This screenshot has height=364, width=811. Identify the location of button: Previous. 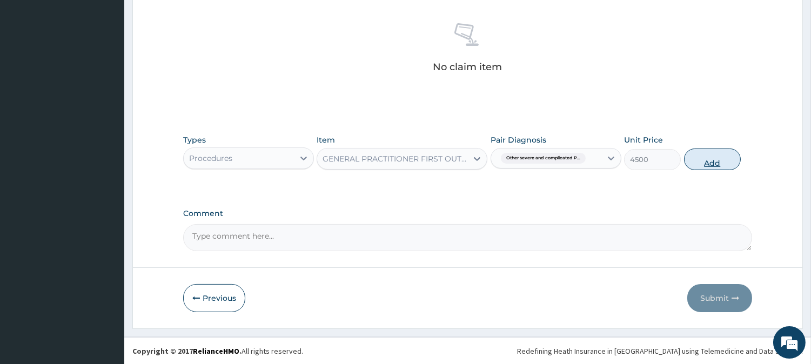
(214, 298).